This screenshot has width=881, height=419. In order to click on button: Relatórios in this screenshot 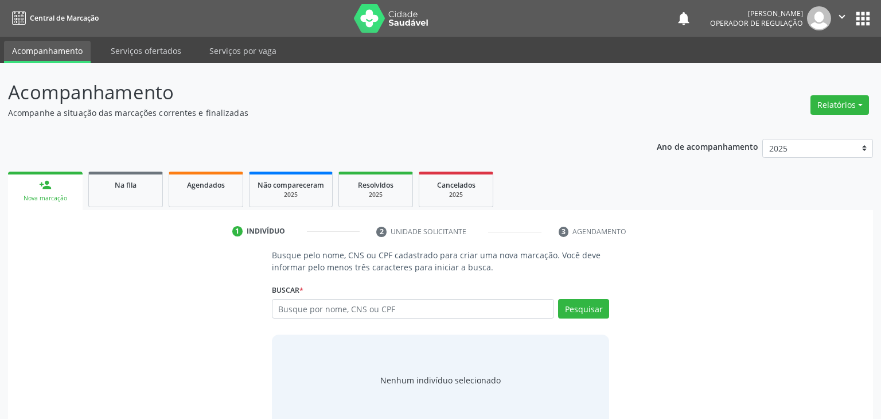, I will do `click(840, 105)`.